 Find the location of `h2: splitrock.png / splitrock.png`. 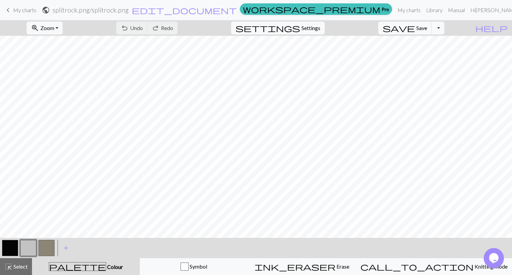

h2: splitrock.png / splitrock.png is located at coordinates (91, 10).